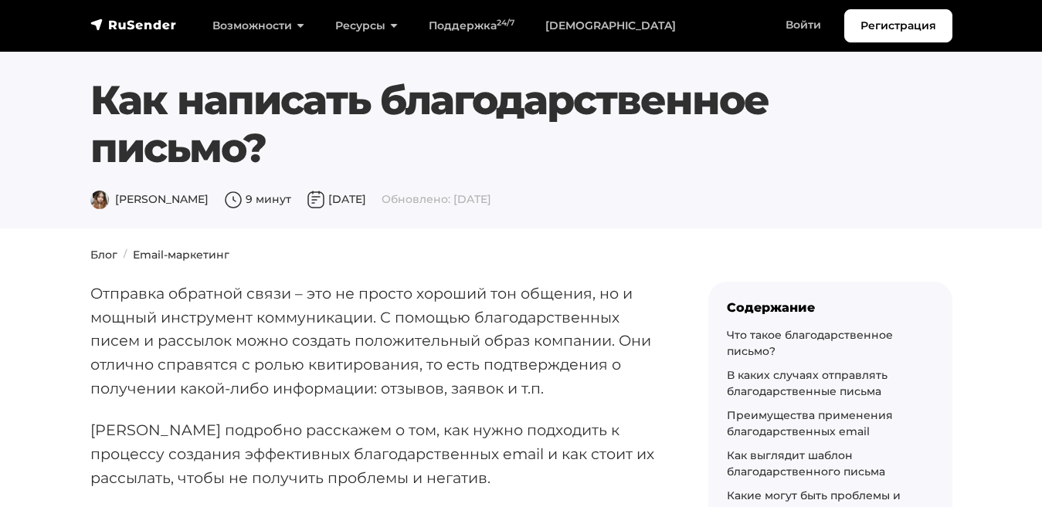  I want to click on a: Как выглядит шаблон благодарственного письма, so click(805, 463).